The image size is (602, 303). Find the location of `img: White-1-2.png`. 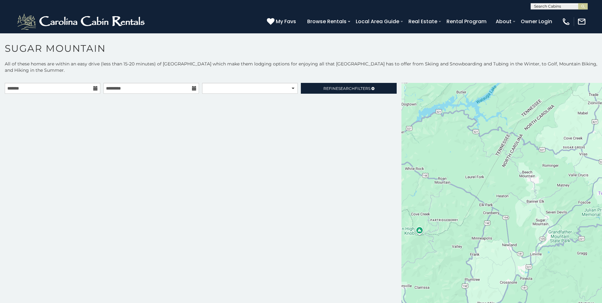

img: White-1-2.png is located at coordinates (82, 22).